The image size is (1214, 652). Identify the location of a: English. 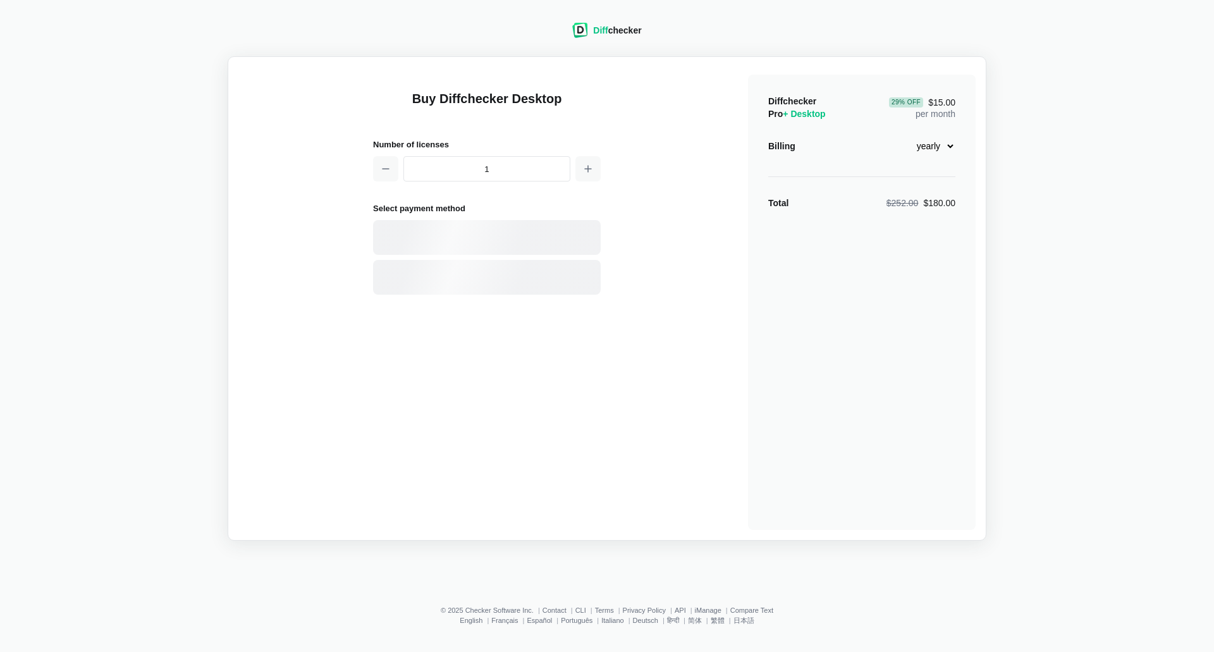
(471, 620).